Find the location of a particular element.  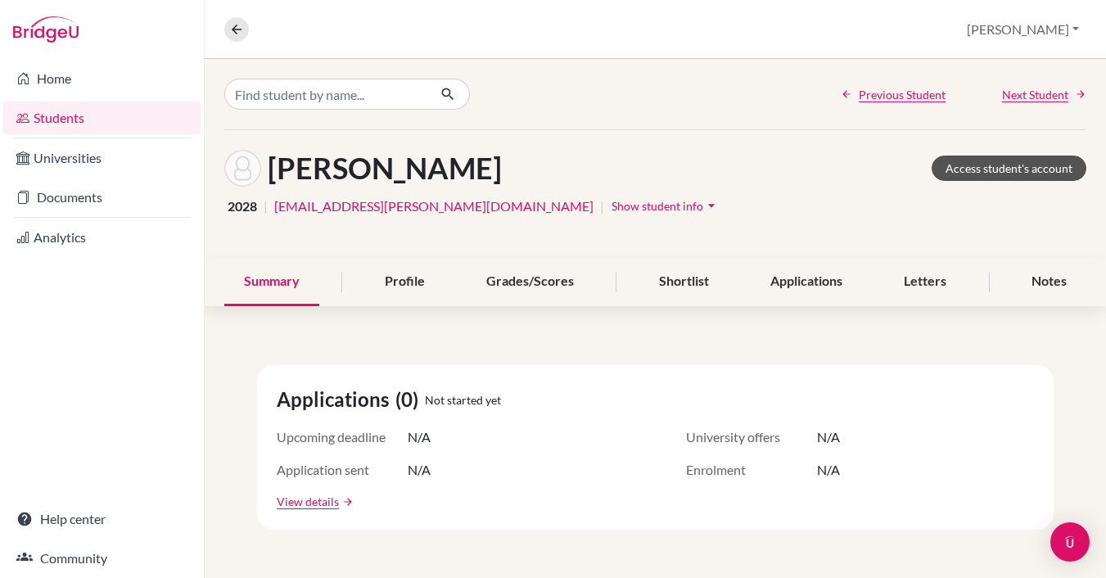

div: Notes is located at coordinates (1049, 282).